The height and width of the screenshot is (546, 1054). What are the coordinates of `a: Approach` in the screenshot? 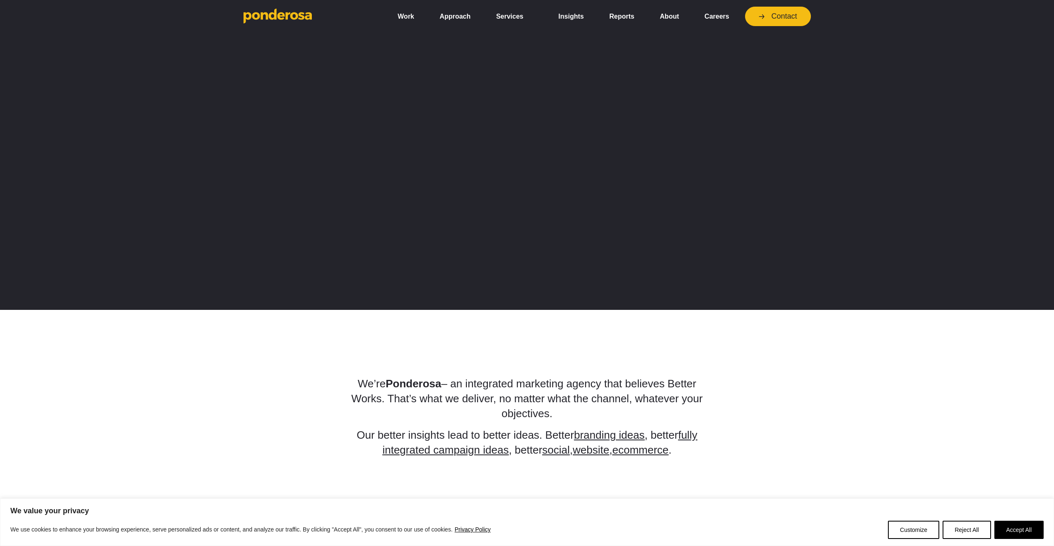 It's located at (455, 17).